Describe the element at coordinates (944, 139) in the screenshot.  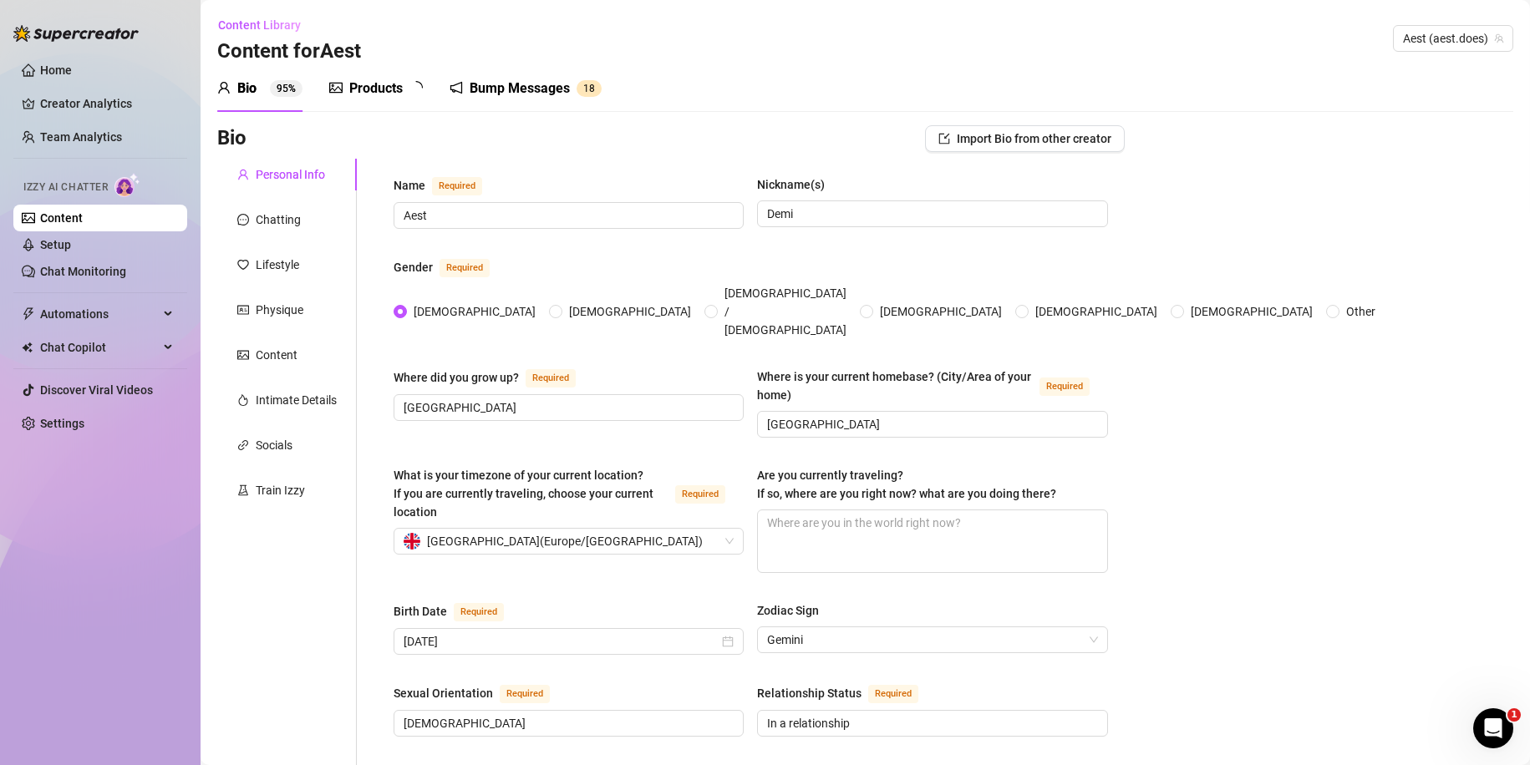
I see `span: import` at that location.